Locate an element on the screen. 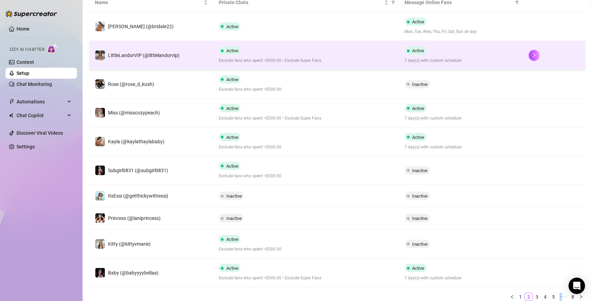 This screenshot has width=592, height=301. span: Baby (@babyyyybellaa) is located at coordinates (133, 273).